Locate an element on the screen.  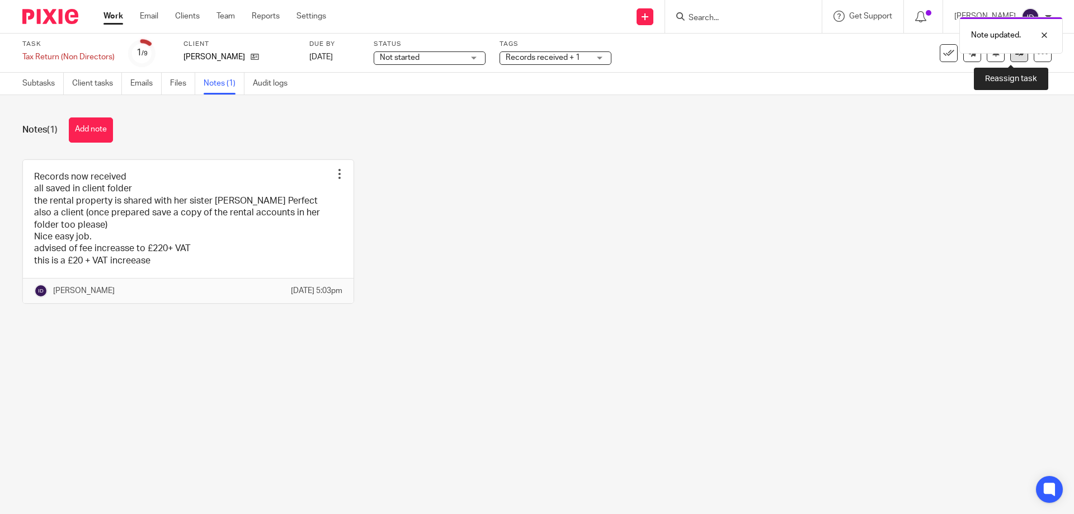
small: /9 is located at coordinates (144, 53).